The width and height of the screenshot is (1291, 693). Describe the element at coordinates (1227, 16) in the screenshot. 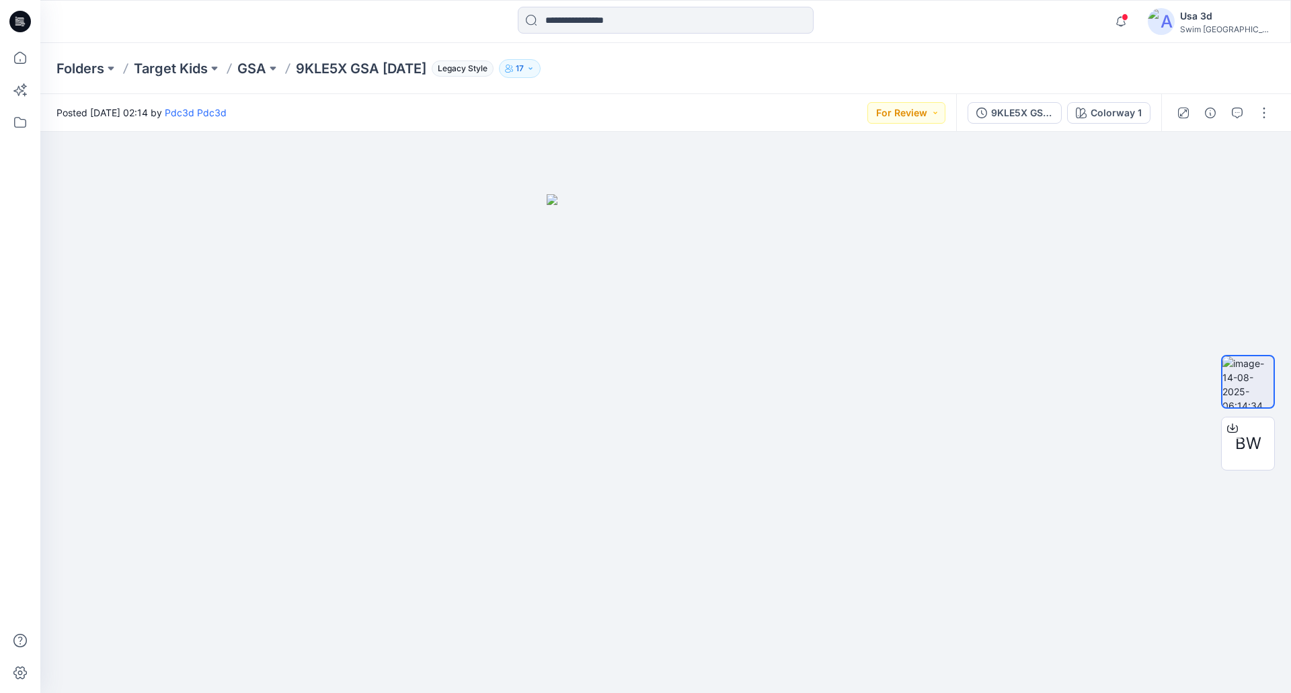

I see `div: Usa 3d` at that location.